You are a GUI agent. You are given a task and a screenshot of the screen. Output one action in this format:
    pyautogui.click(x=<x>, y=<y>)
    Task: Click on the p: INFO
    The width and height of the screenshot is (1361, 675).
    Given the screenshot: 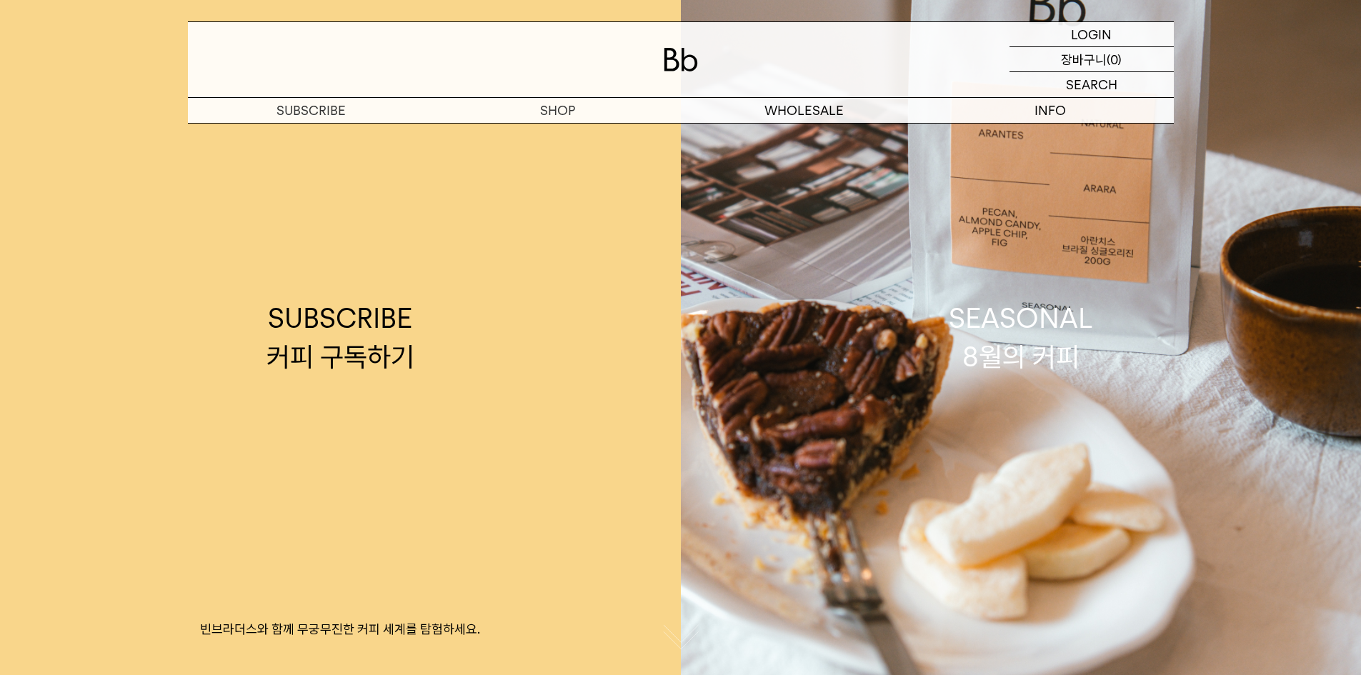 What is the action you would take?
    pyautogui.click(x=1050, y=110)
    